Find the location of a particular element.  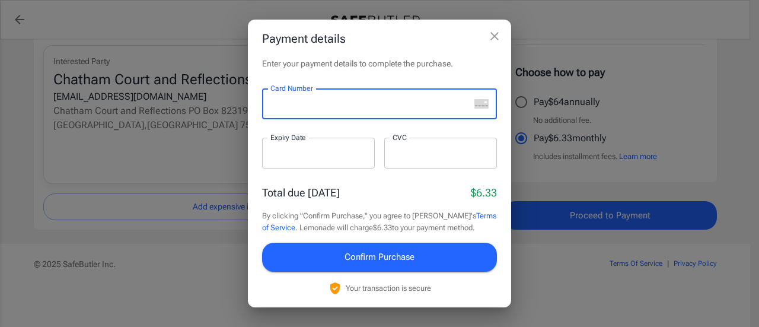

p: Your transaction is secure is located at coordinates (388, 288).